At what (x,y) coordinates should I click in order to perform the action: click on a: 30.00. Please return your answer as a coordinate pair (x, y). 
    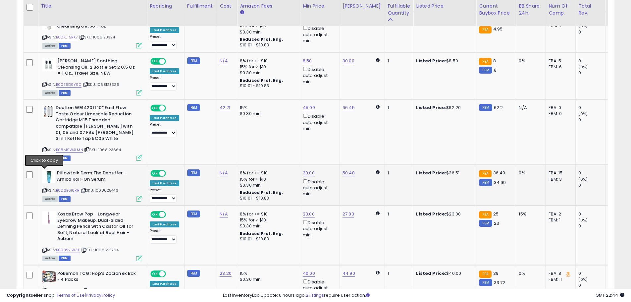
    Looking at the image, I should click on (308, 173).